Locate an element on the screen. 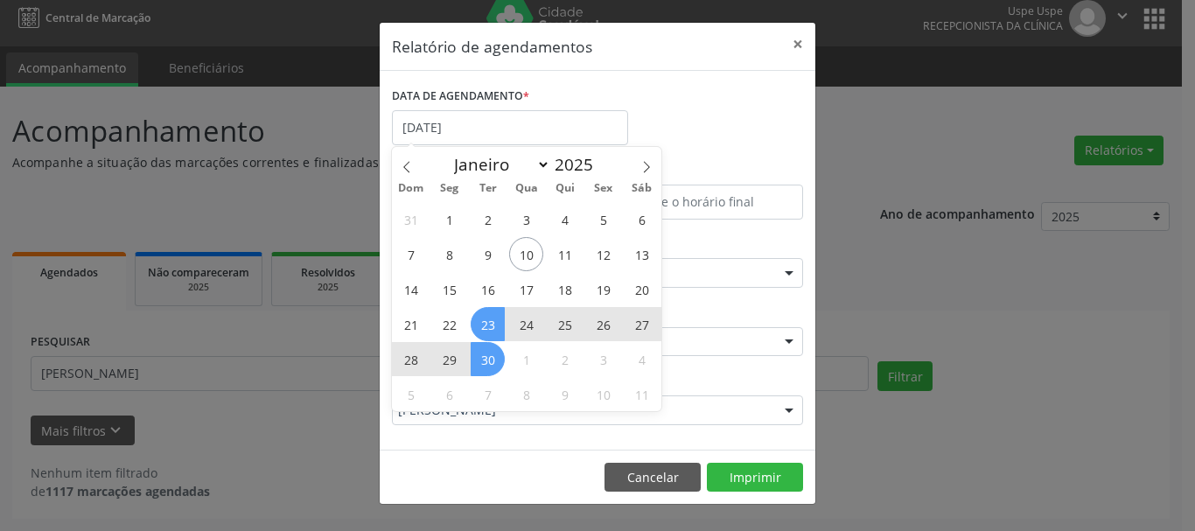 Image resolution: width=1195 pixels, height=531 pixels. span: Setembro 9, 2025 is located at coordinates (487, 254).